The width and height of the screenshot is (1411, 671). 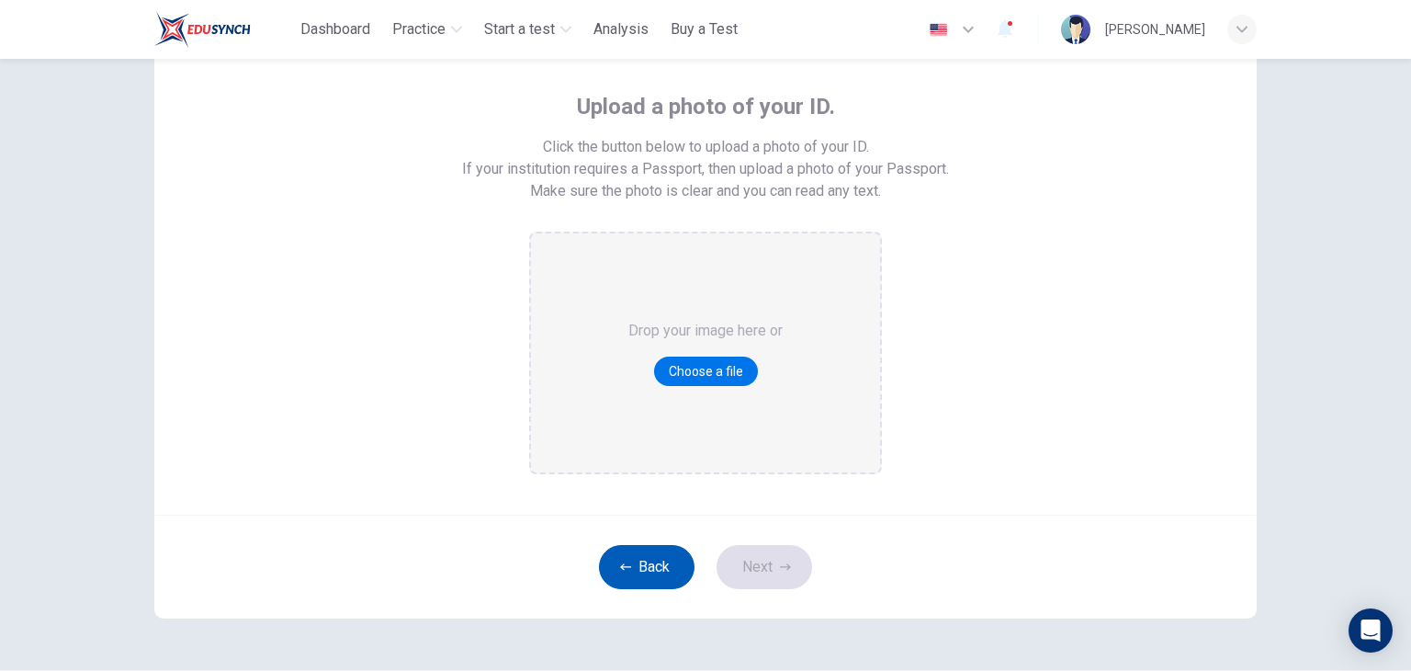 I want to click on img: ELTC logo, so click(x=202, y=29).